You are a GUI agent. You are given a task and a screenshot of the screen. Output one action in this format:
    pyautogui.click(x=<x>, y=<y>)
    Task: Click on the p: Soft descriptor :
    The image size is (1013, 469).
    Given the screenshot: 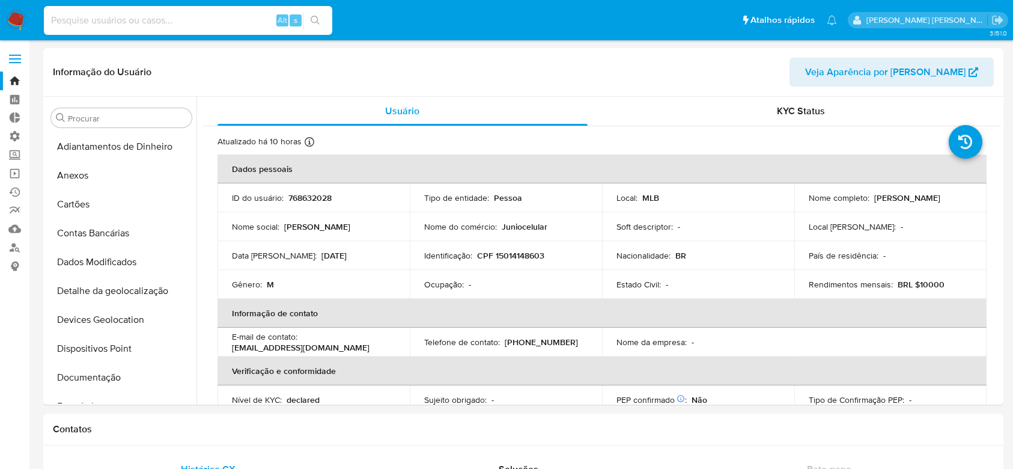 What is the action you would take?
    pyautogui.click(x=645, y=227)
    